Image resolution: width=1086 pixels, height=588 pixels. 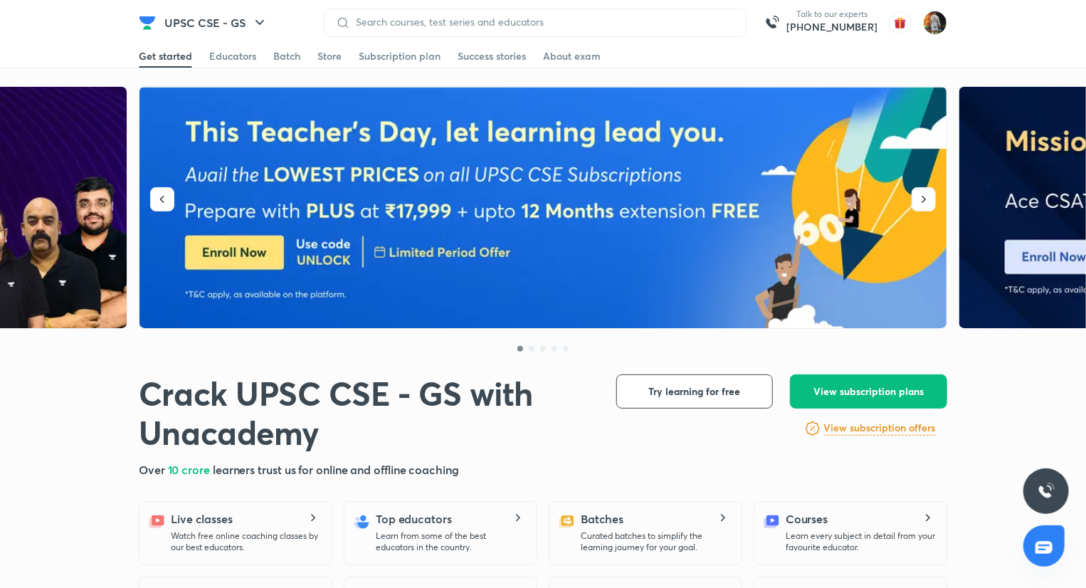 I want to click on div: Educators, so click(x=233, y=56).